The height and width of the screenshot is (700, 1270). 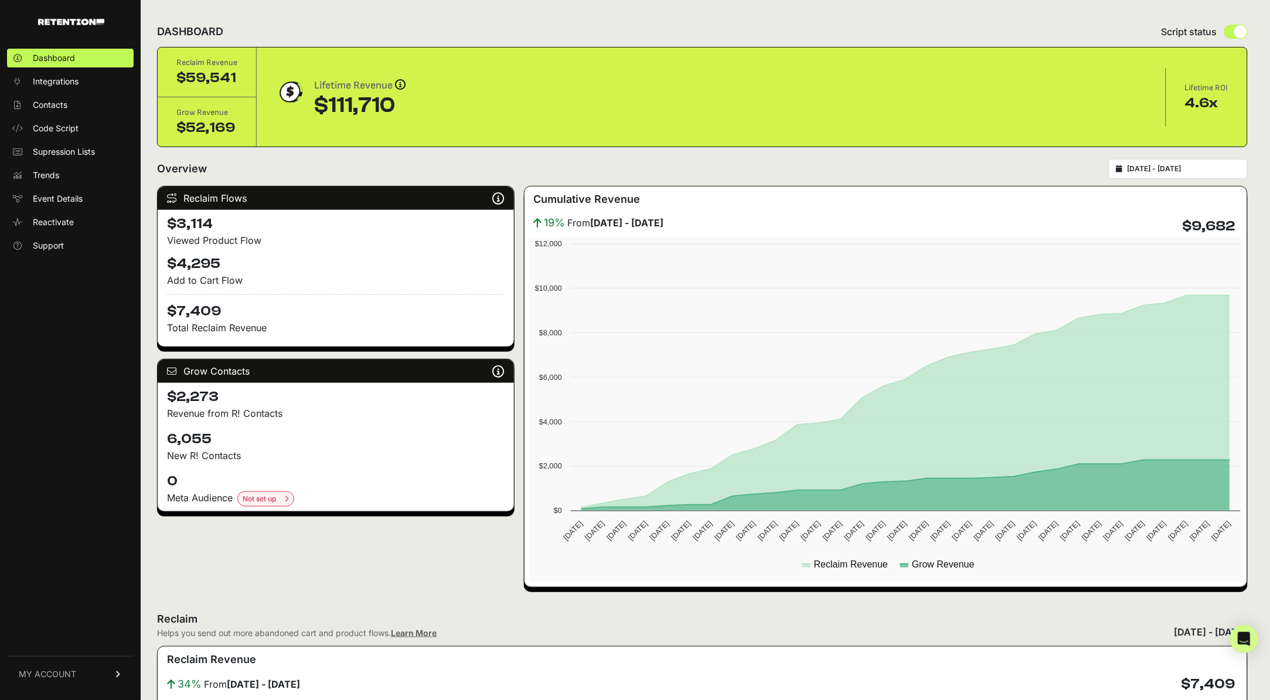 What do you see at coordinates (70, 199) in the screenshot?
I see `a: Event Details` at bounding box center [70, 199].